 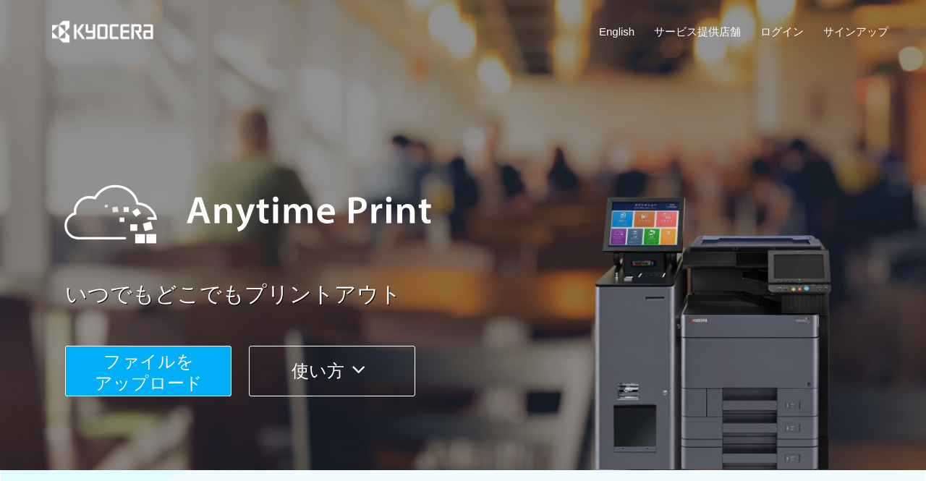 What do you see at coordinates (782, 31) in the screenshot?
I see `a: ログイン` at bounding box center [782, 31].